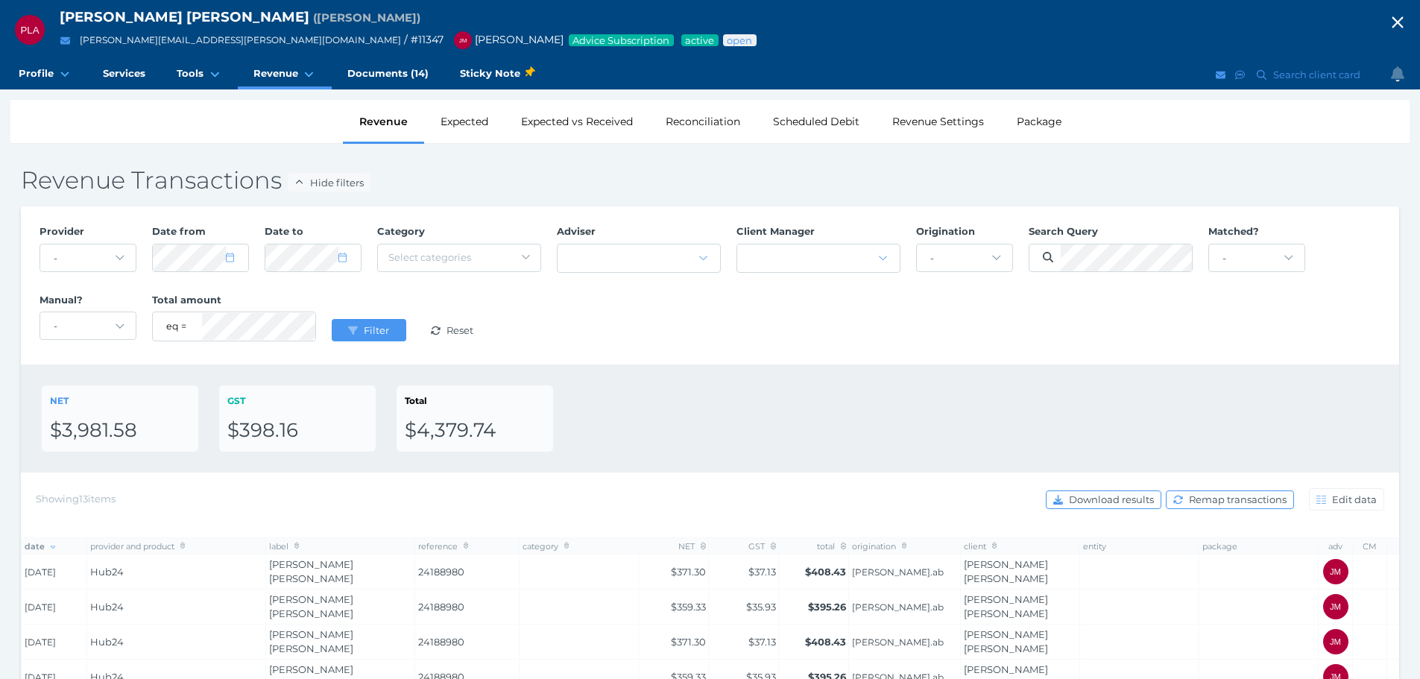  What do you see at coordinates (180, 326) in the screenshot?
I see `select: eq = equals; neq = not equals; lt = less than; gt = greater than` at bounding box center [180, 326].